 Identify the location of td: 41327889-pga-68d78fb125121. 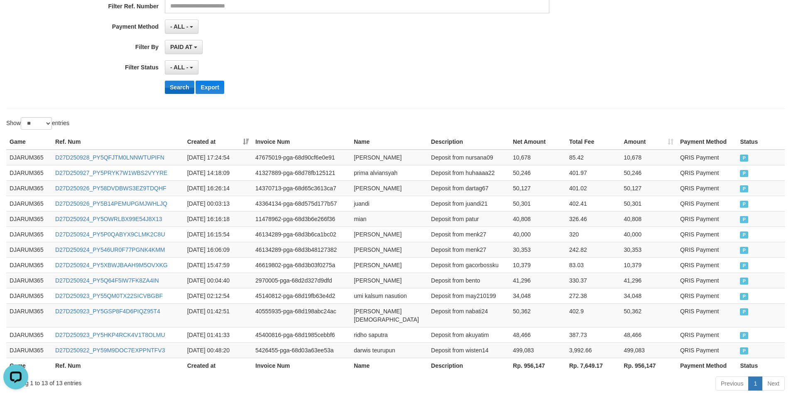
(301, 172).